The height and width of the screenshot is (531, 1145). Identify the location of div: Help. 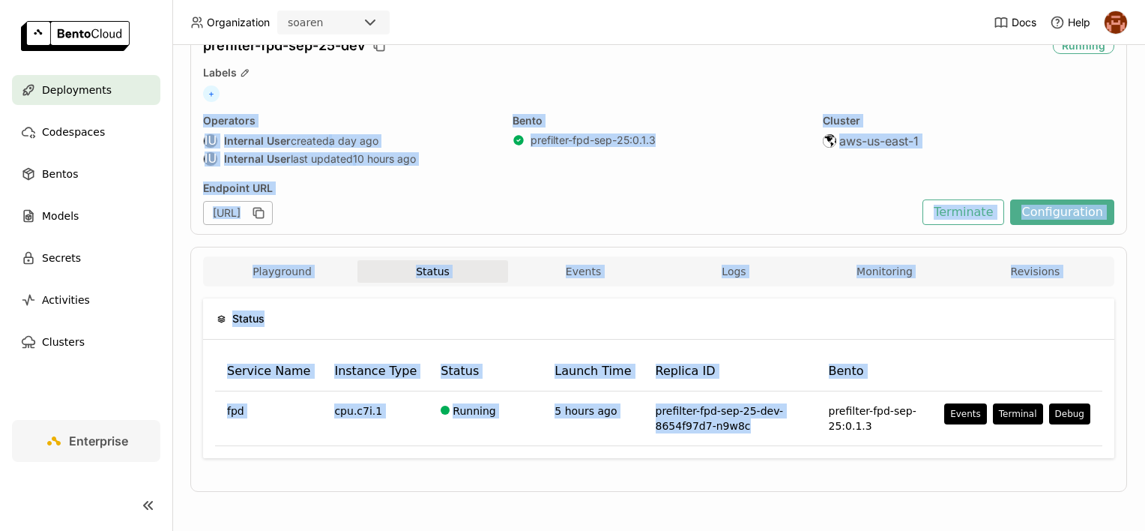
(1070, 22).